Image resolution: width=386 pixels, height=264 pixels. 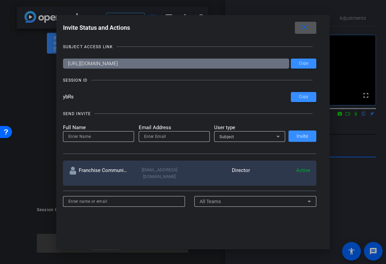 I want to click on div: SEND INVITE, so click(x=77, y=114).